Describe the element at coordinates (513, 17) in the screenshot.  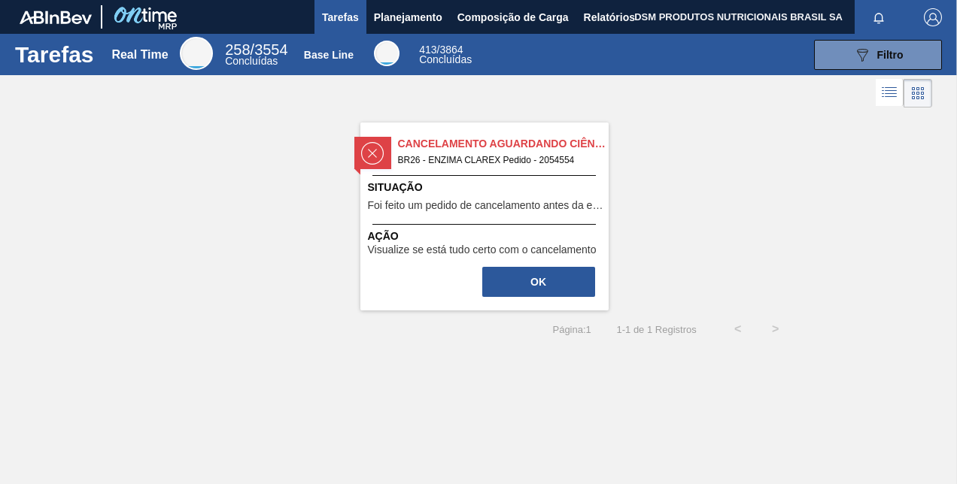
I see `span: Composição de Carga` at that location.